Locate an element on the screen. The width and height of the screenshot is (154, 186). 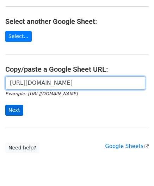
a: Need help? is located at coordinates (22, 148).